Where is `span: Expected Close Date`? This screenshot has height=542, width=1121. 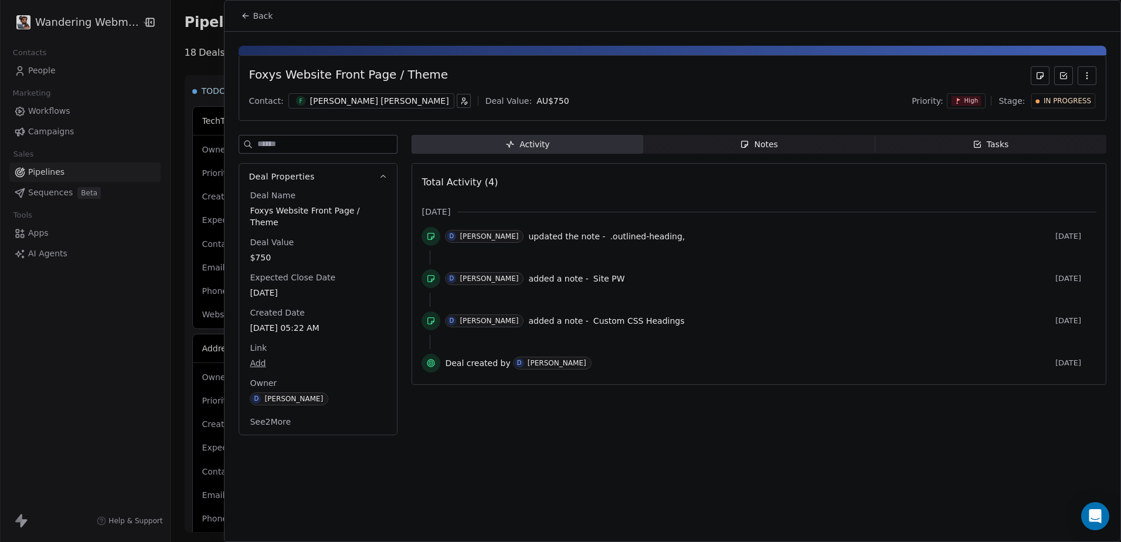 span: Expected Close Date is located at coordinates (293, 277).